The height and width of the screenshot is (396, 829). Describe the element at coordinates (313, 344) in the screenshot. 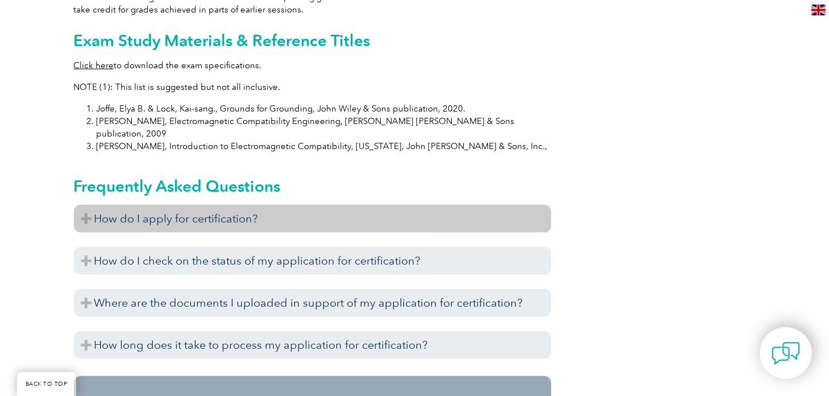

I see `h3: How long does it take to process my application for certification?` at that location.